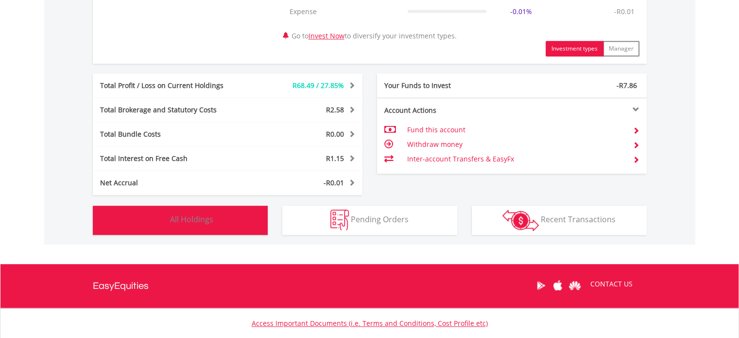  I want to click on span: -R7.86, so click(627, 85).